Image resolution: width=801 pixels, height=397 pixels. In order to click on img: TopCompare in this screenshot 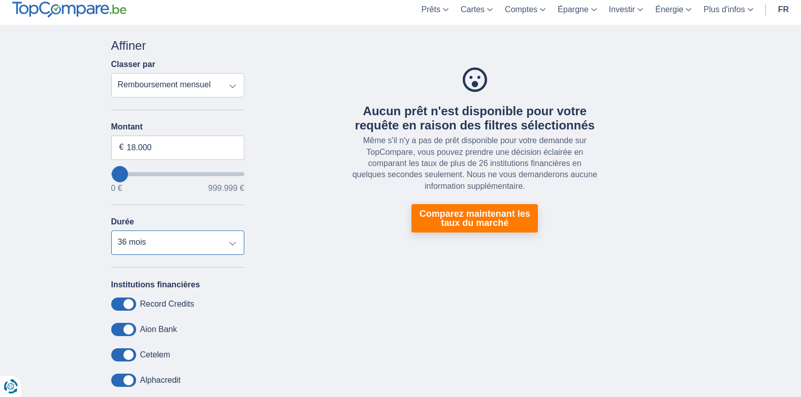, I will do `click(69, 10)`.